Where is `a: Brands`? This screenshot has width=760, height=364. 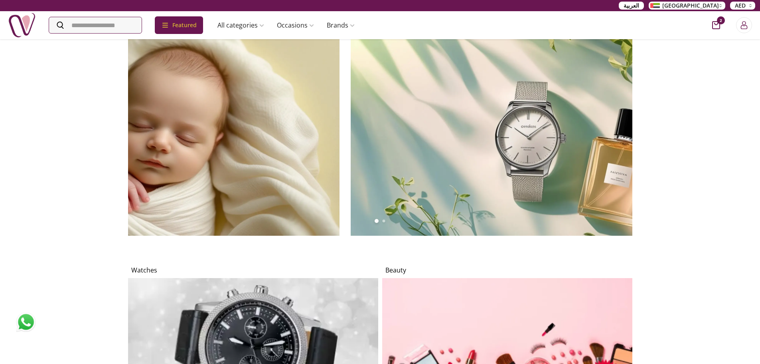 a: Brands is located at coordinates (341, 25).